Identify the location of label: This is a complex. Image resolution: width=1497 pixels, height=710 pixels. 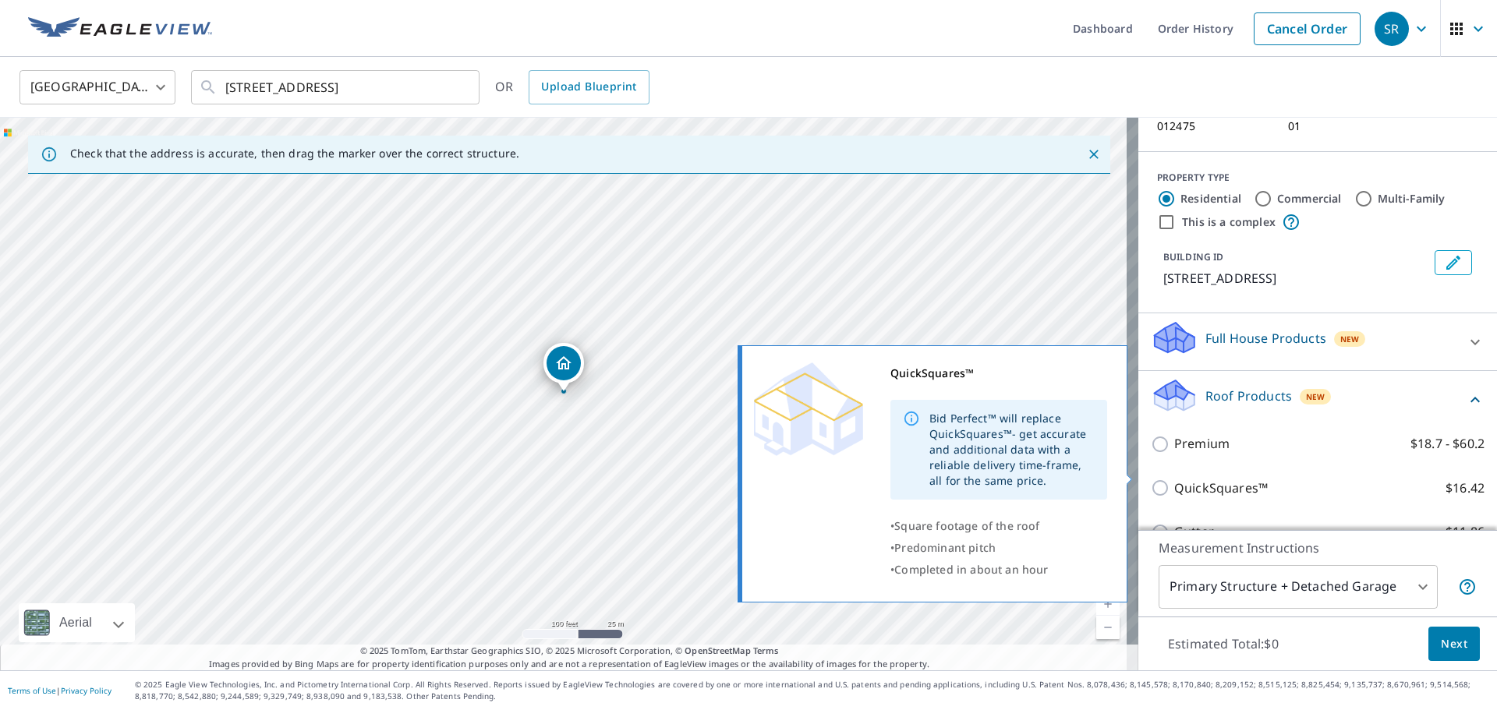
(1229, 222).